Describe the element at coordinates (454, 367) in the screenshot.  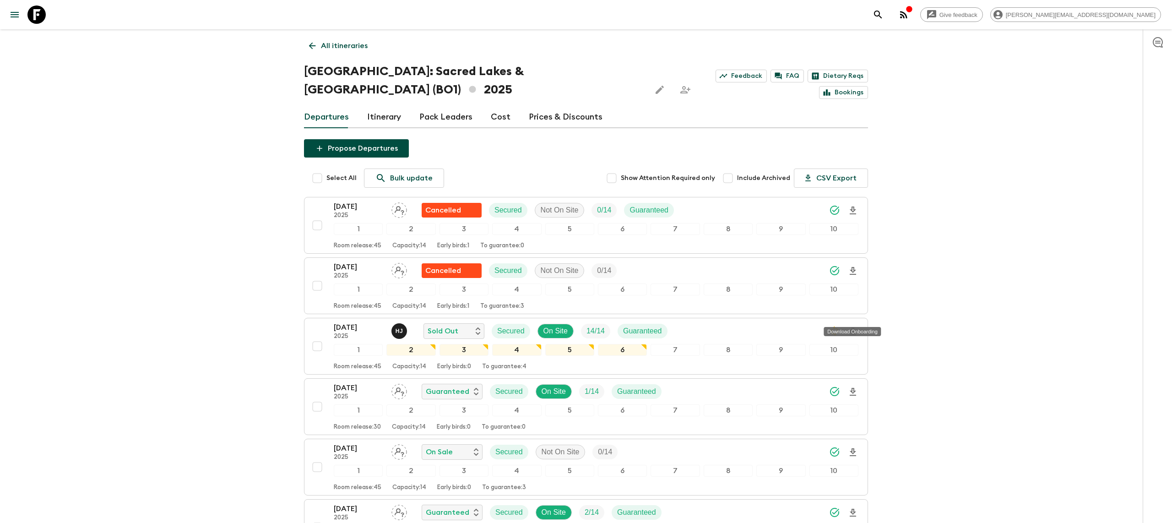
I see `p: Early birds: 0` at that location.